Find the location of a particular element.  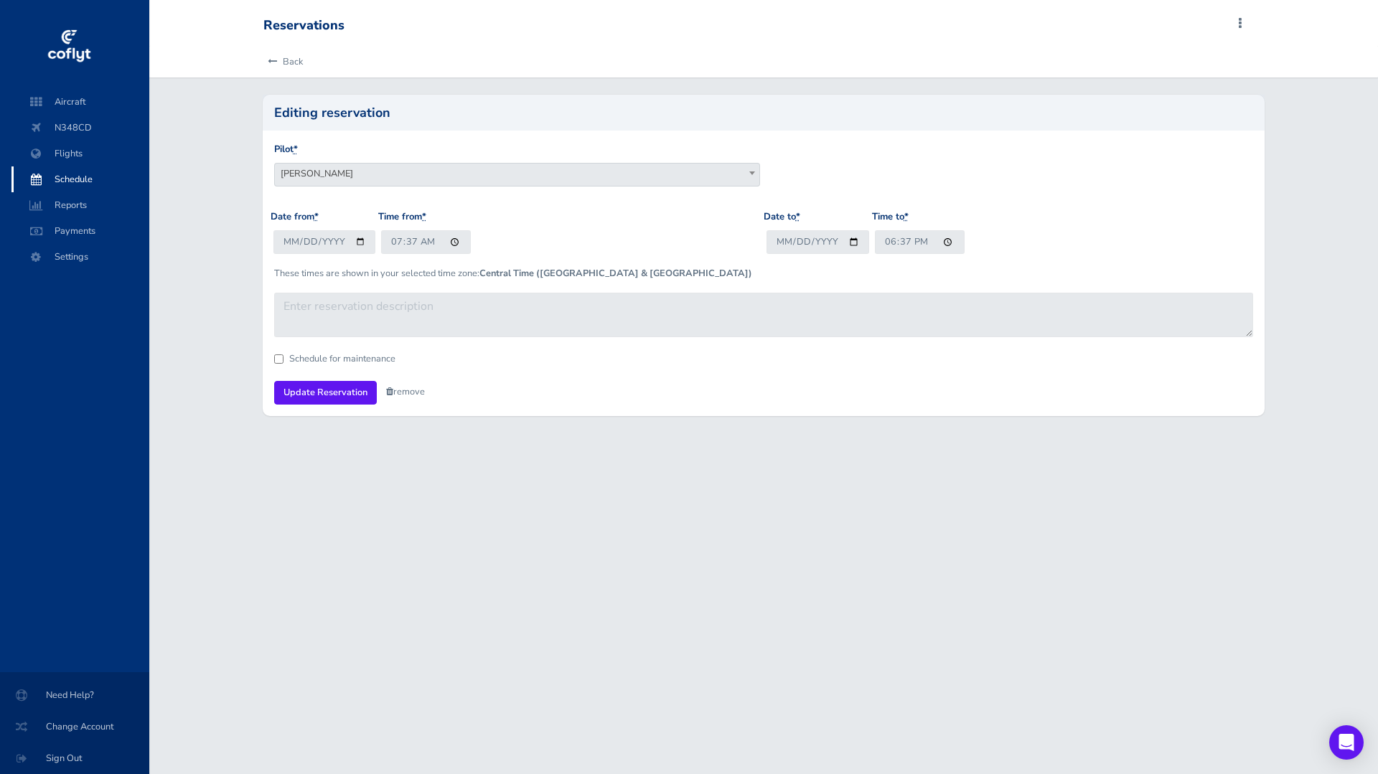

span: Colin Hurd is located at coordinates (517, 174).